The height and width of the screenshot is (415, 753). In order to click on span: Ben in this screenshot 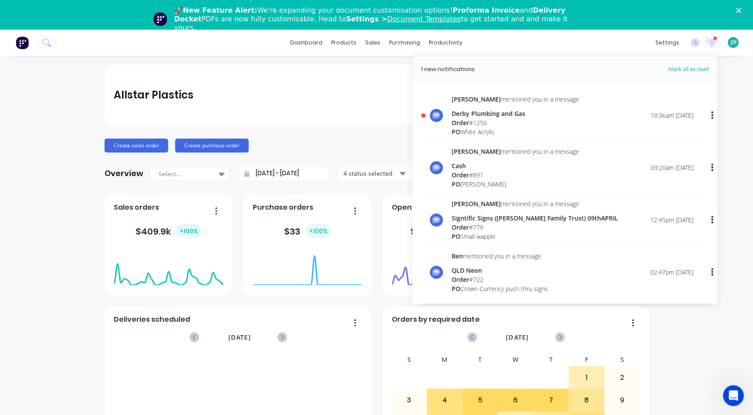, I will do `click(458, 255)`.